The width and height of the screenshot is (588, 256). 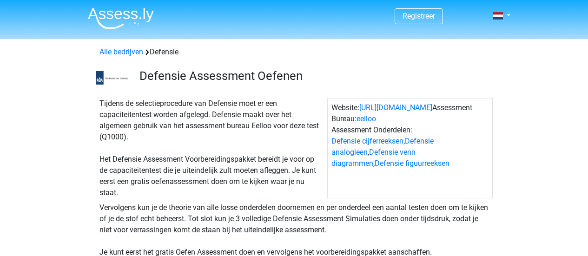 What do you see at coordinates (412, 163) in the screenshot?
I see `a: Defensie figuurreeksen` at bounding box center [412, 163].